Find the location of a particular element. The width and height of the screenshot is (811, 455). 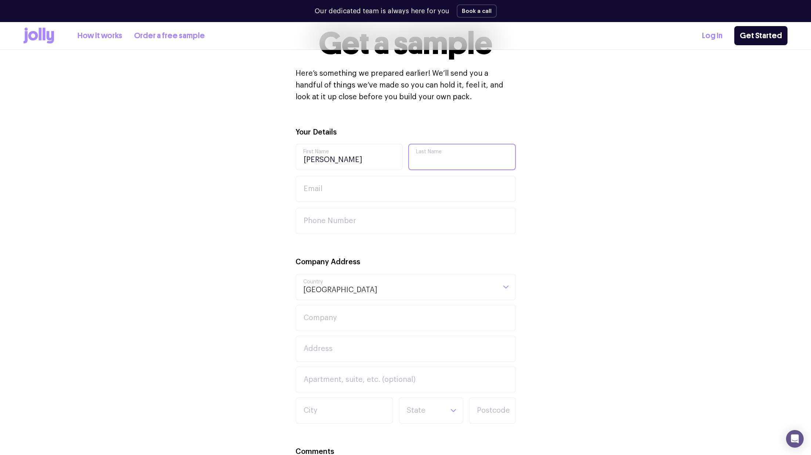

div: Open Intercom Messenger is located at coordinates (795, 439).